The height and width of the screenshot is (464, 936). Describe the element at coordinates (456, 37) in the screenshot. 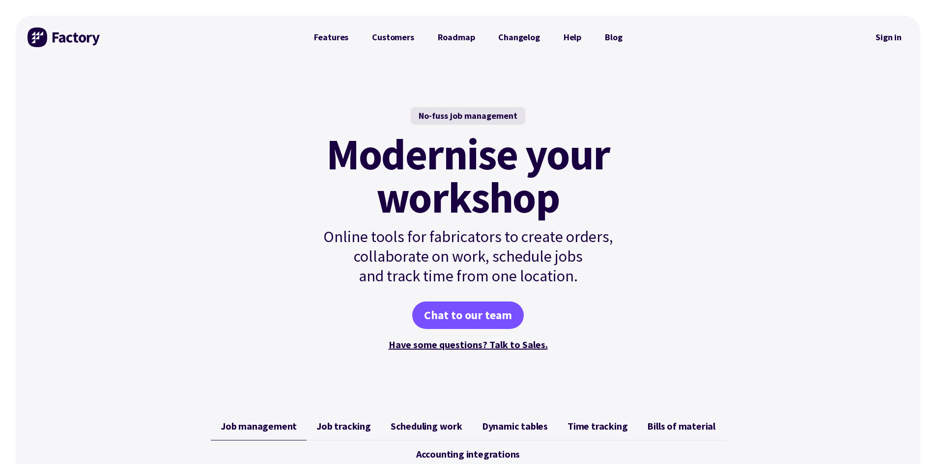

I see `a: Roadmap` at that location.